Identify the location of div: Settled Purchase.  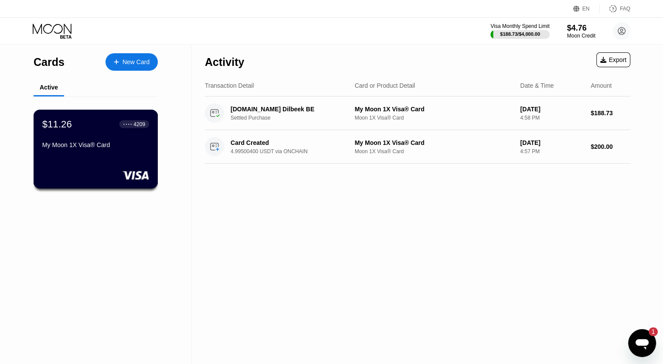
(295, 118).